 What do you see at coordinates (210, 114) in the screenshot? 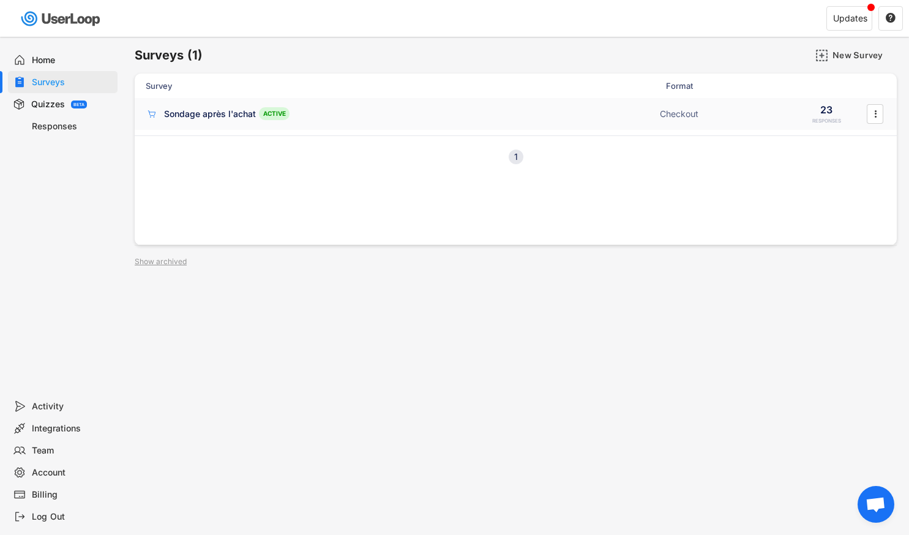
I see `div: Sondage après l'achat` at bounding box center [210, 114].